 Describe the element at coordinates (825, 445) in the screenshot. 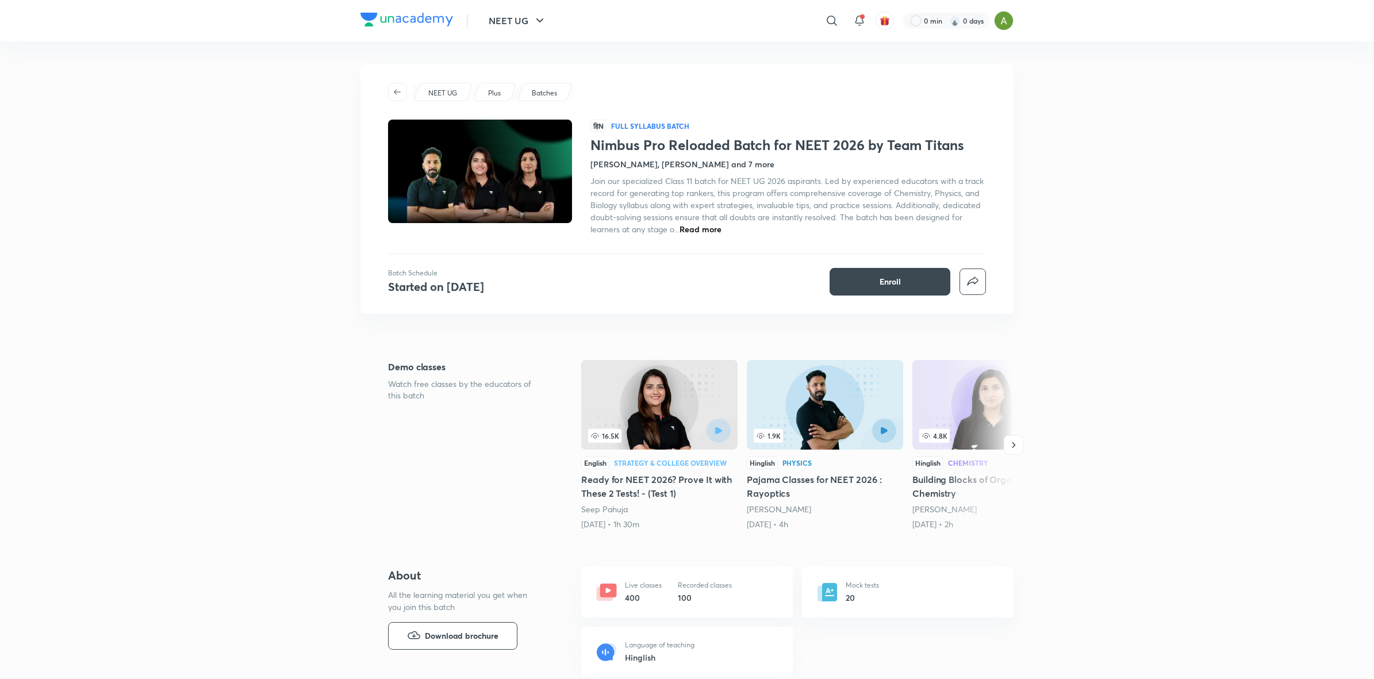

I see `a: Pajama Classes for NEET 2026 : Rayoptics` at that location.